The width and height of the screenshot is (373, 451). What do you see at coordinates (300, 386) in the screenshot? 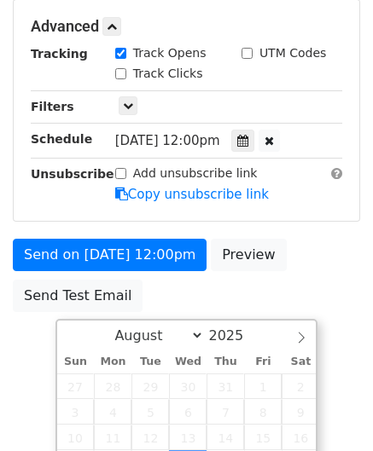
I see `span: August 2, 2025` at bounding box center [300, 386].